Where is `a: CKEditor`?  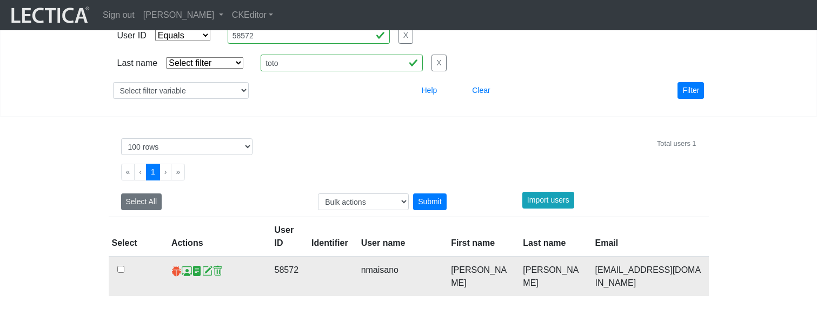 a: CKEditor is located at coordinates (253, 15).